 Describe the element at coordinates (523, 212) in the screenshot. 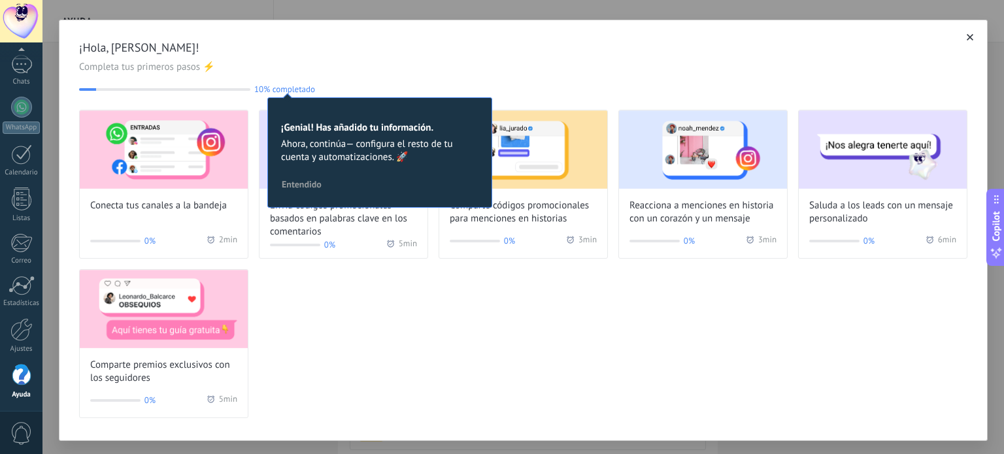

I see `span: Comparte códigos promocionales para menciones en historias` at that location.